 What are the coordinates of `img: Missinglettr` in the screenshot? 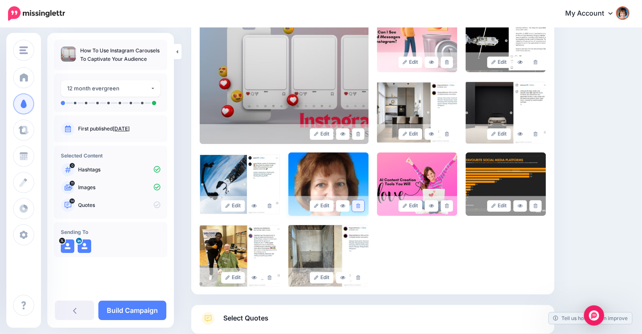 It's located at (36, 14).